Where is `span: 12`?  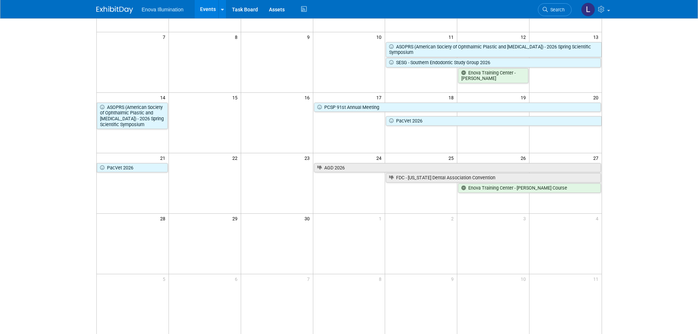 span: 12 is located at coordinates (524, 37).